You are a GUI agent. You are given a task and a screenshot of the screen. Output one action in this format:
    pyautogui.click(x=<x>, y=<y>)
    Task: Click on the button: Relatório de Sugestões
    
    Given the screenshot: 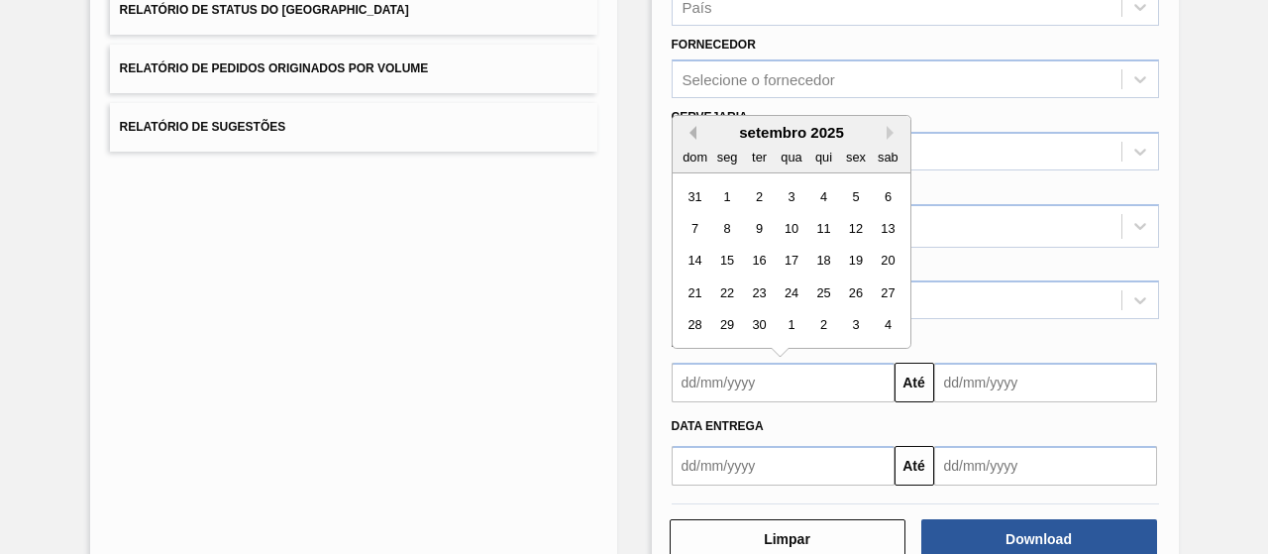 What is the action you would take?
    pyautogui.click(x=354, y=127)
    